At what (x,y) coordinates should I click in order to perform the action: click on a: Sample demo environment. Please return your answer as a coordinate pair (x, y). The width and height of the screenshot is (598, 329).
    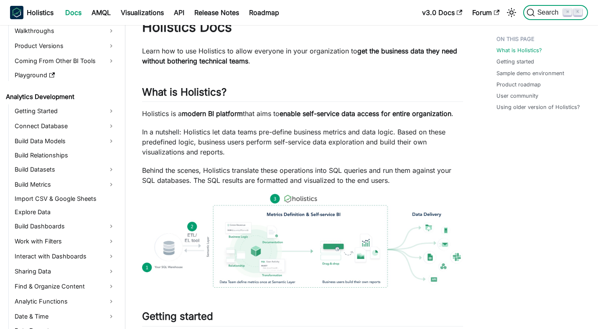
    Looking at the image, I should click on (530, 73).